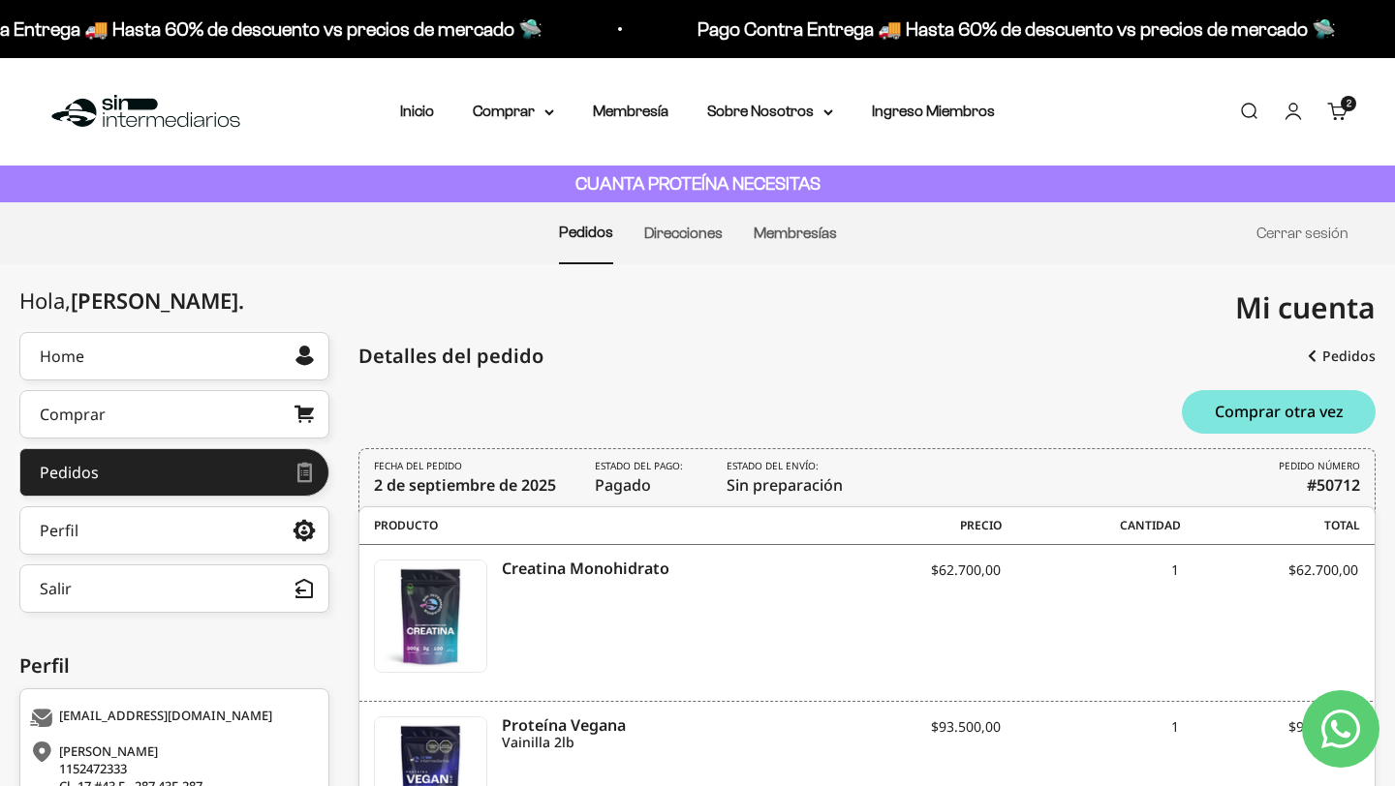 Image resolution: width=1395 pixels, height=786 pixels. I want to click on div: Hola,, so click(132, 300).